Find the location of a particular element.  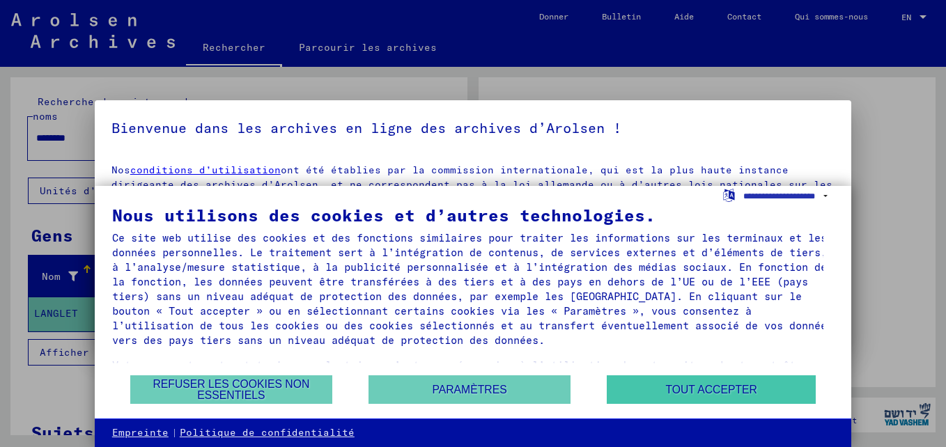

p: Nos ont été établies par la commission internationale, qui est la plus haute instance dirigeante ... is located at coordinates (473, 185).